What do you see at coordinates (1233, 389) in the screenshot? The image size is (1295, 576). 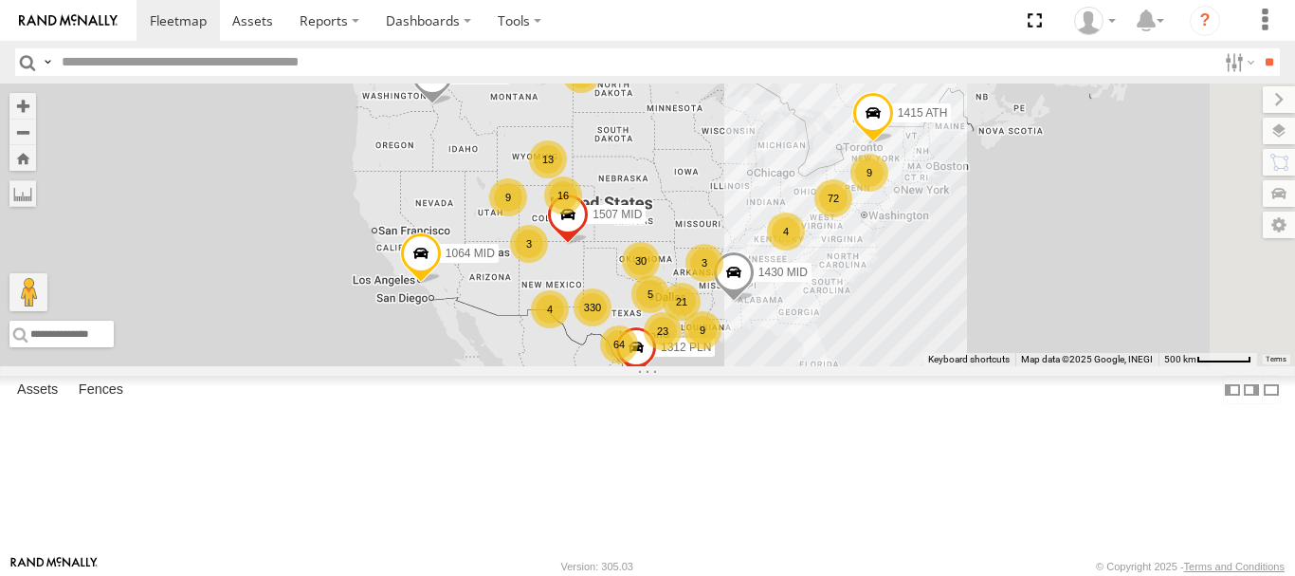 I see `label: Dock Summary Table to the Left` at bounding box center [1233, 389].